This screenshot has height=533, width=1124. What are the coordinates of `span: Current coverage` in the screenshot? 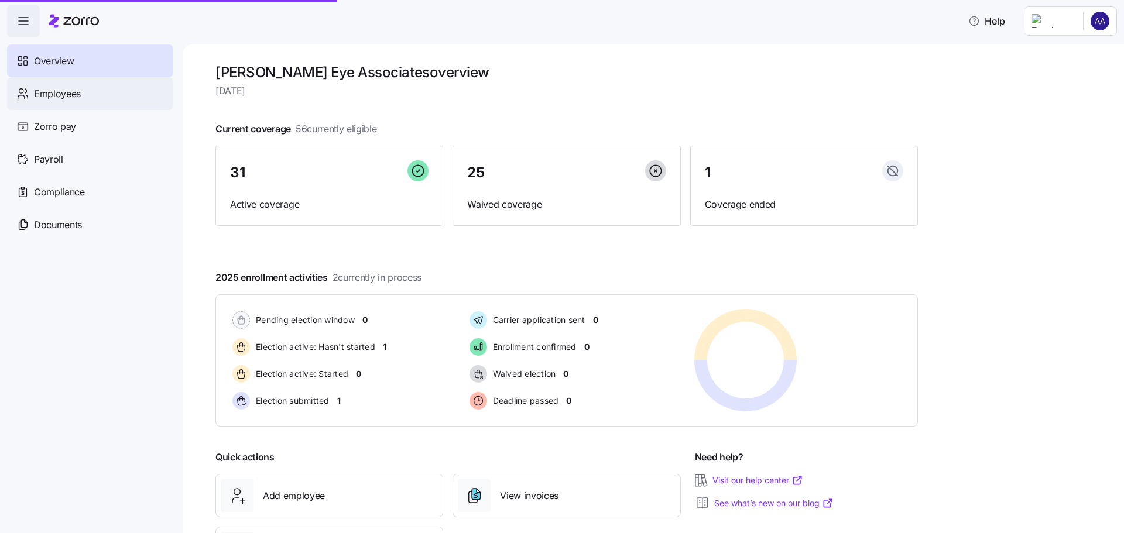 It's located at (296, 129).